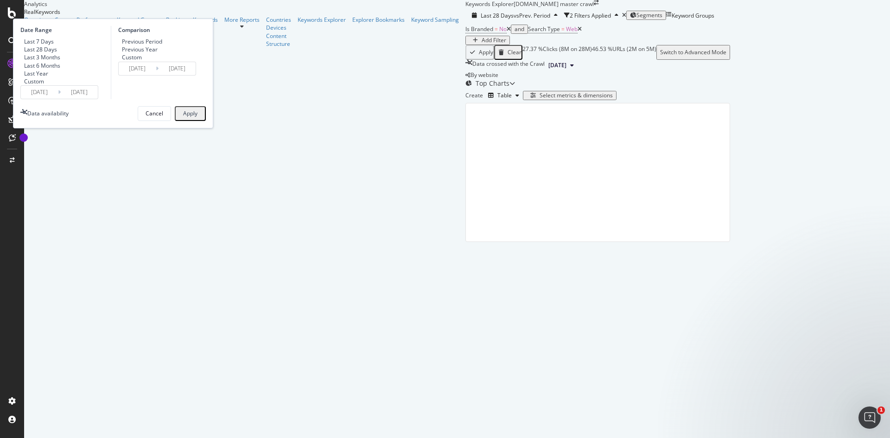 Image resolution: width=890 pixels, height=438 pixels. I want to click on div: Structure, so click(279, 44).